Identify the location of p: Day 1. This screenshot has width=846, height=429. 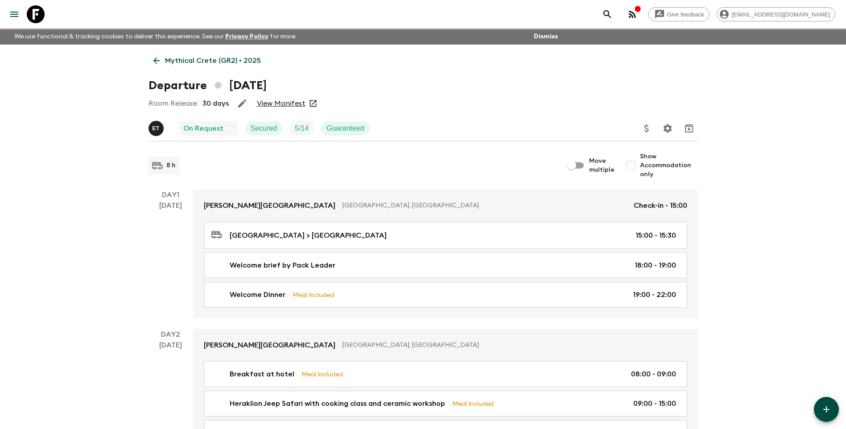
(171, 195).